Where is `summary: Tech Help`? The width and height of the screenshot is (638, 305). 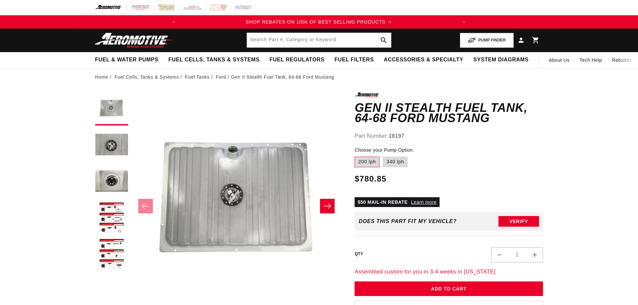
summary: Tech Help is located at coordinates (590, 60).